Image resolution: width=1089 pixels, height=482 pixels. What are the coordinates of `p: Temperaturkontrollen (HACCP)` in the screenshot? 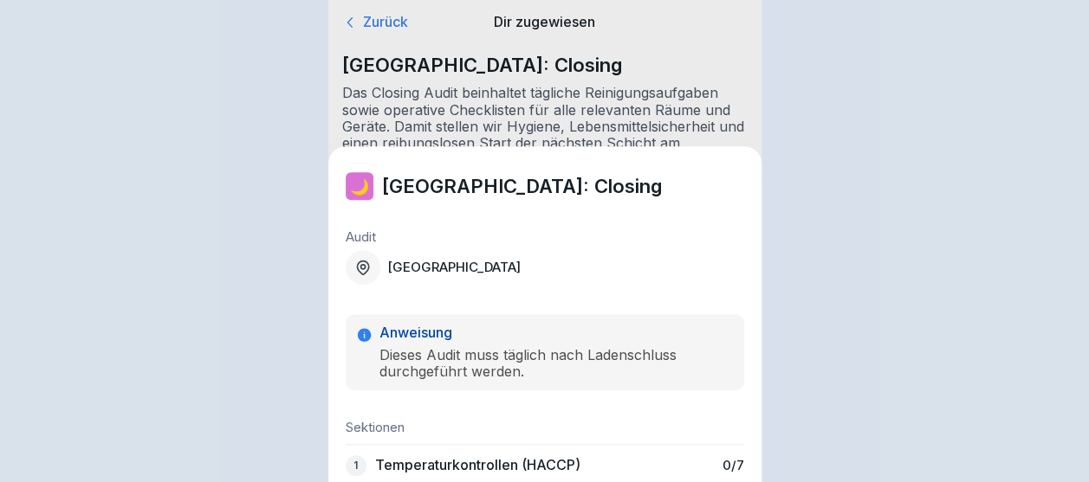 It's located at (477, 465).